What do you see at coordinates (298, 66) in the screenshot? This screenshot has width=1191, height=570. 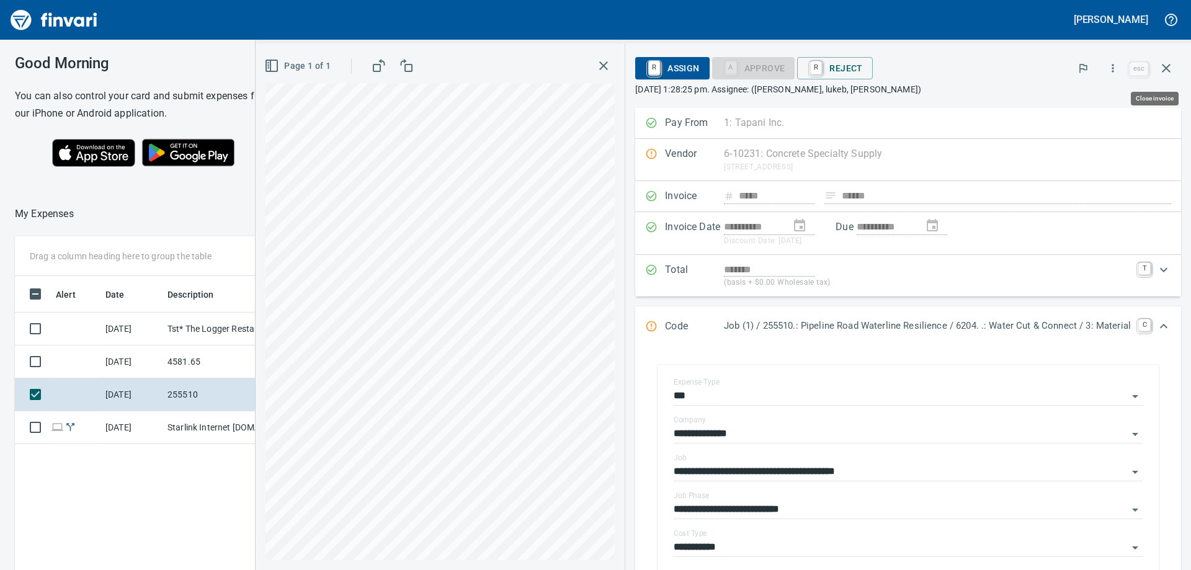 I see `button: Page 1 of 1` at bounding box center [298, 66].